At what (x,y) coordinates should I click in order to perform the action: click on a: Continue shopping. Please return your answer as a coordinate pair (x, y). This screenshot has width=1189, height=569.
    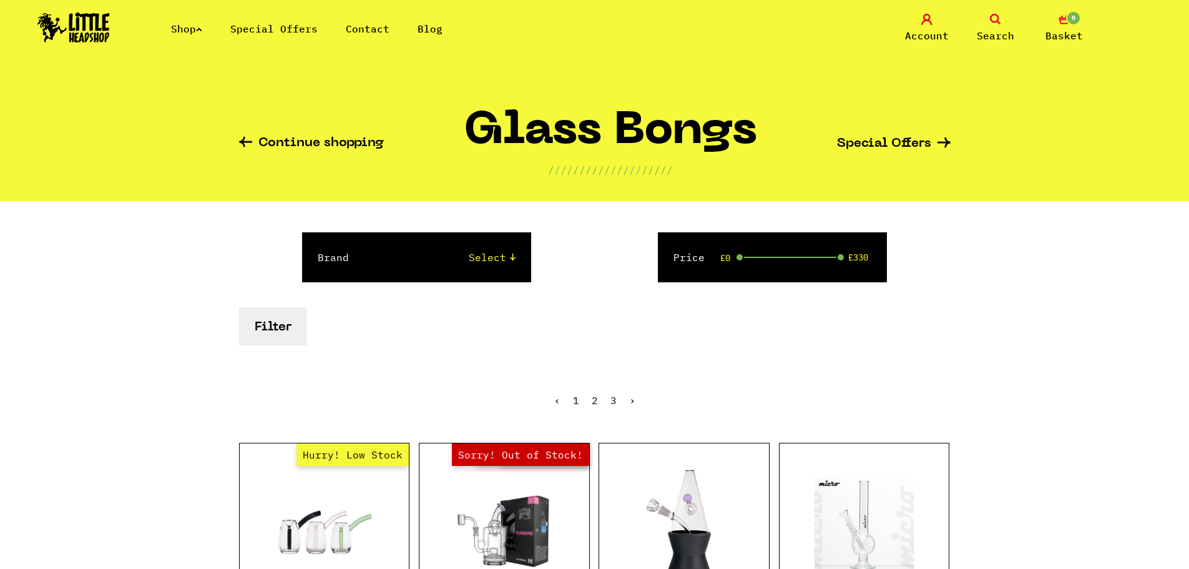
    Looking at the image, I should click on (311, 144).